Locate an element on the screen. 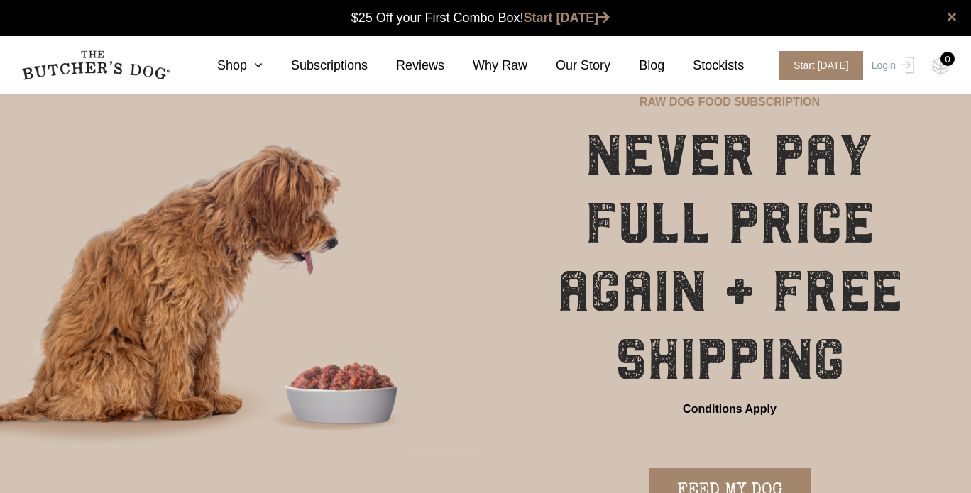  a: Subscriptions is located at coordinates (315, 65).